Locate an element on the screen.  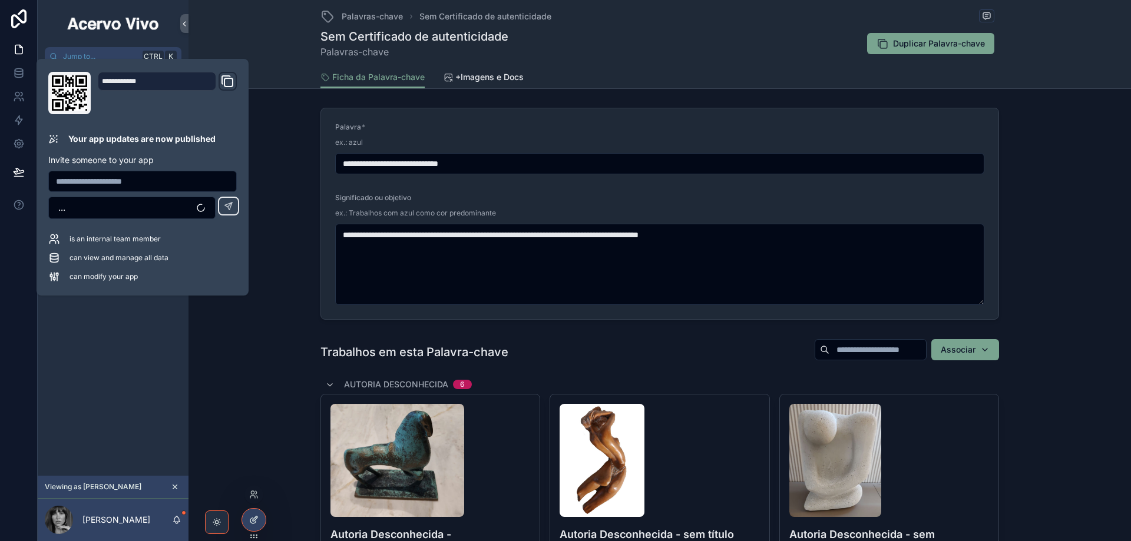
span: can modify your app is located at coordinates (104, 277).